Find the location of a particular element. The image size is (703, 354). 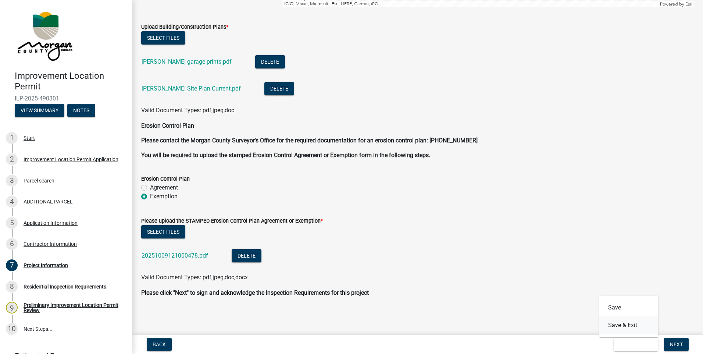

button: Save is located at coordinates (629, 308).